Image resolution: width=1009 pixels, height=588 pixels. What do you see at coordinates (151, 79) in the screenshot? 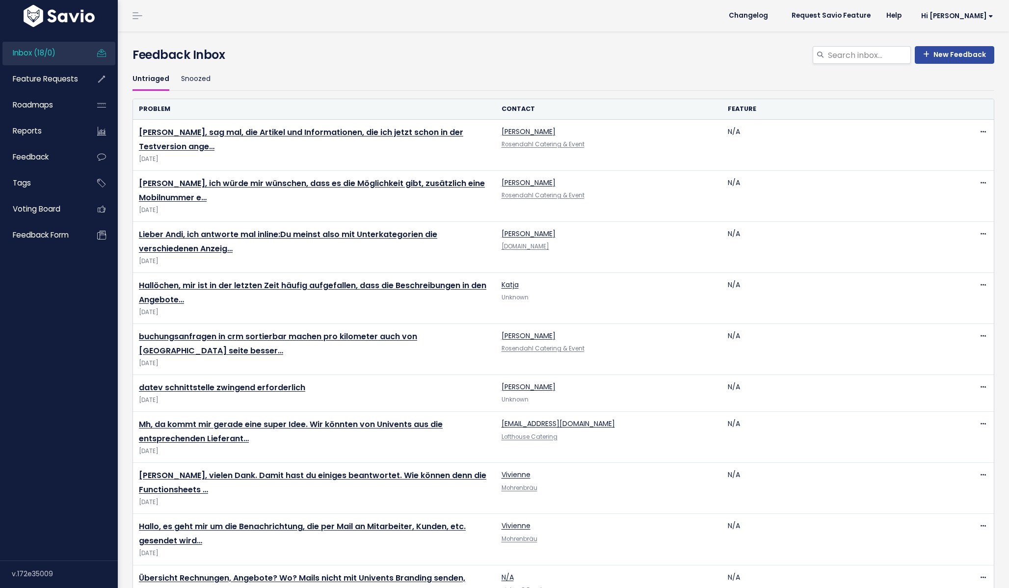
I see `a: Untriaged` at bounding box center [151, 79].